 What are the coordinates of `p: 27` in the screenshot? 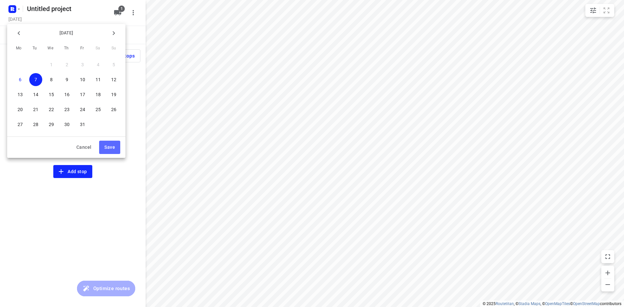 It's located at (20, 125).